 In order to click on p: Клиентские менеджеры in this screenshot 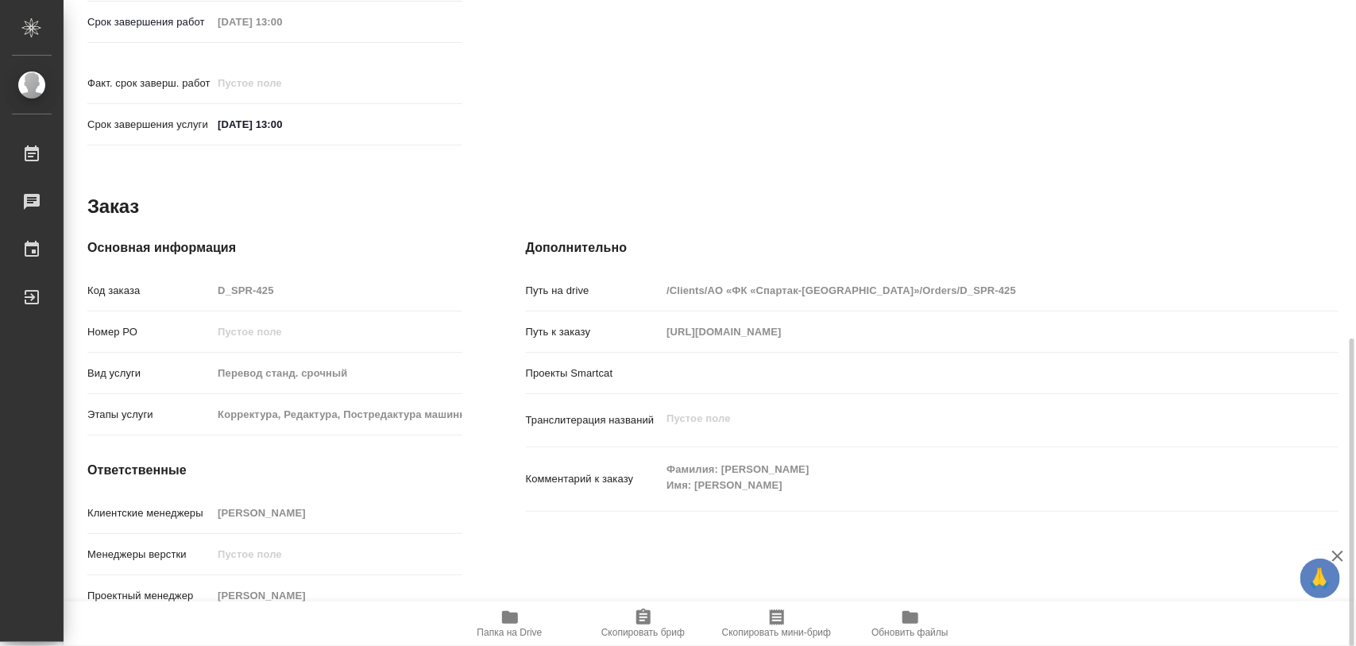, I will do `click(149, 513)`.